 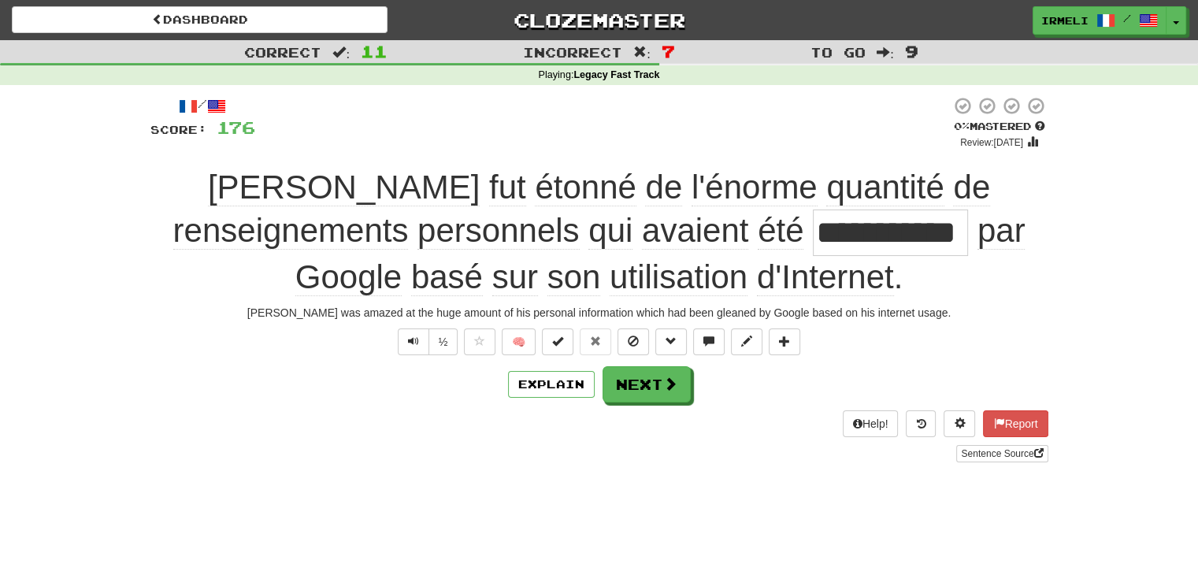 What do you see at coordinates (838, 52) in the screenshot?
I see `span: To go` at bounding box center [838, 52].